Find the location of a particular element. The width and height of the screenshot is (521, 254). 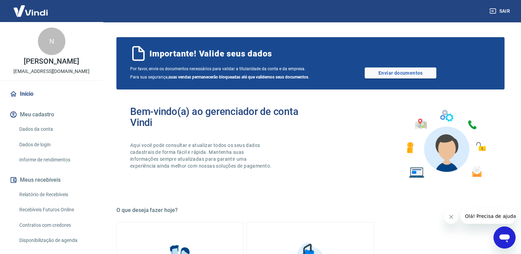

a: Disponibilização de agenda is located at coordinates (55, 240).